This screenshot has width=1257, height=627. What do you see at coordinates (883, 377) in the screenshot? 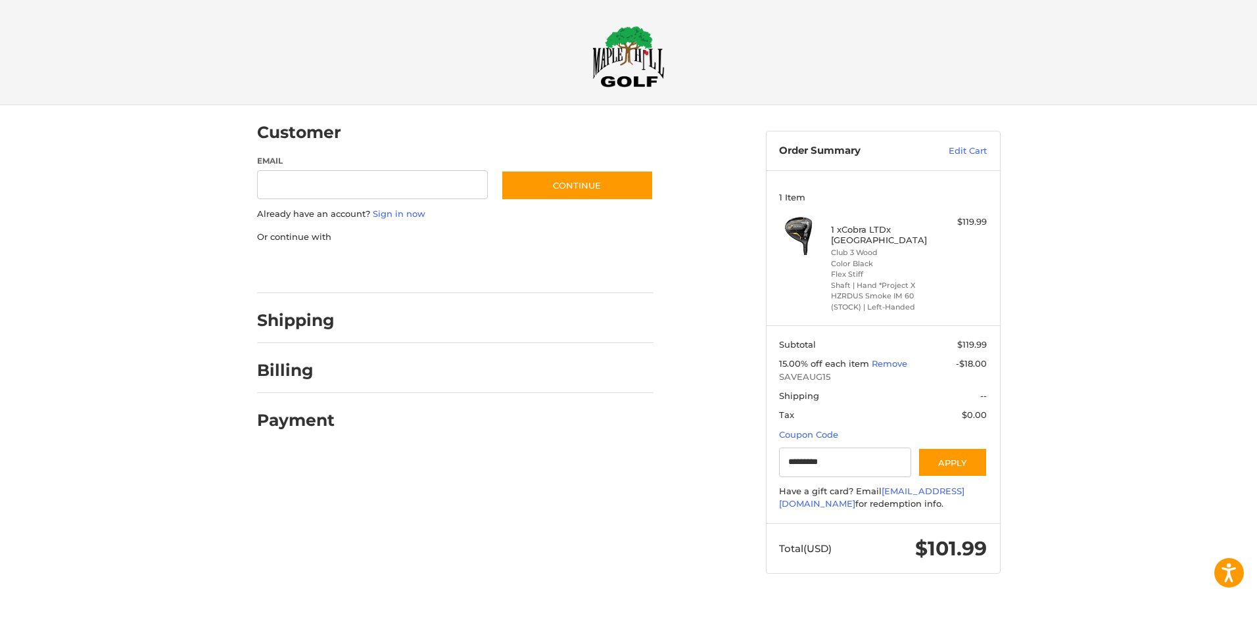
I see `span: SAVEAUG15` at bounding box center [883, 377].